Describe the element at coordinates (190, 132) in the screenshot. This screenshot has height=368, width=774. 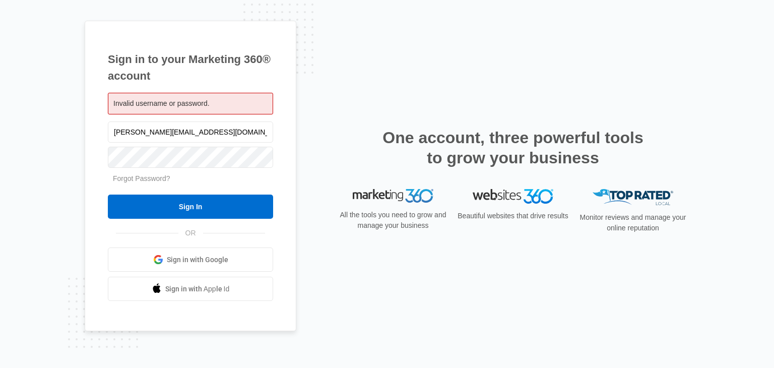
I see `input: Email` at that location.